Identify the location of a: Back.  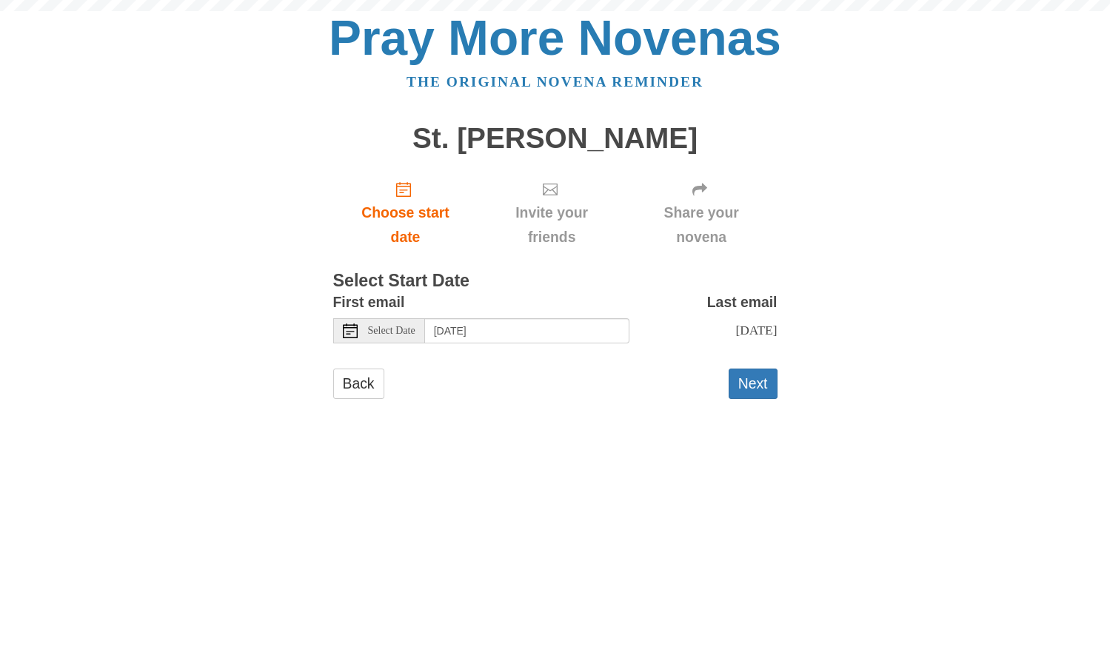
(358, 384).